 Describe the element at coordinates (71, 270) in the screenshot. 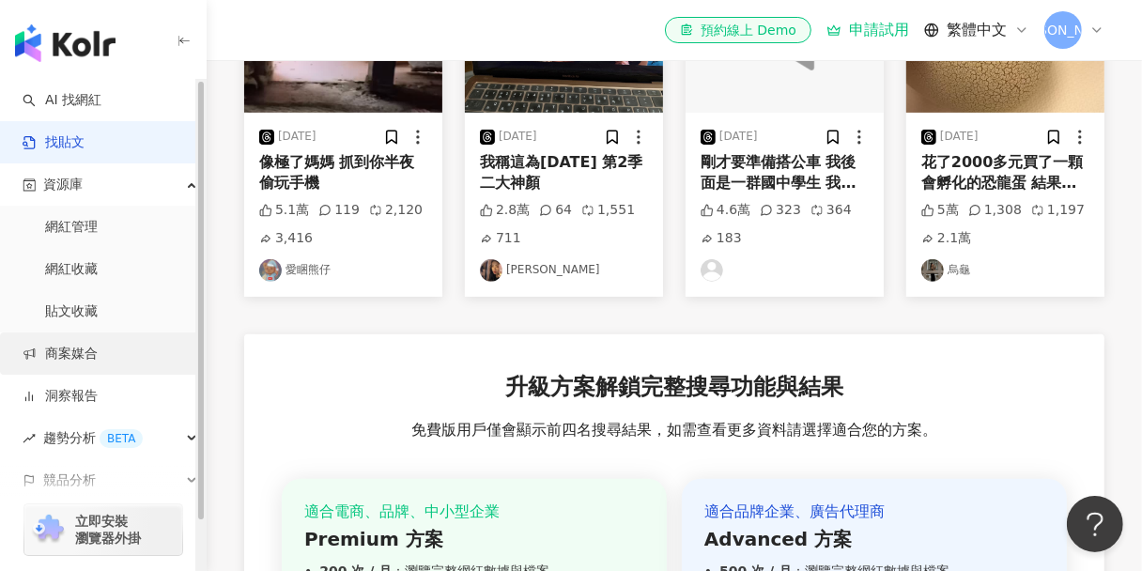

I see `a: 網紅收藏` at that location.